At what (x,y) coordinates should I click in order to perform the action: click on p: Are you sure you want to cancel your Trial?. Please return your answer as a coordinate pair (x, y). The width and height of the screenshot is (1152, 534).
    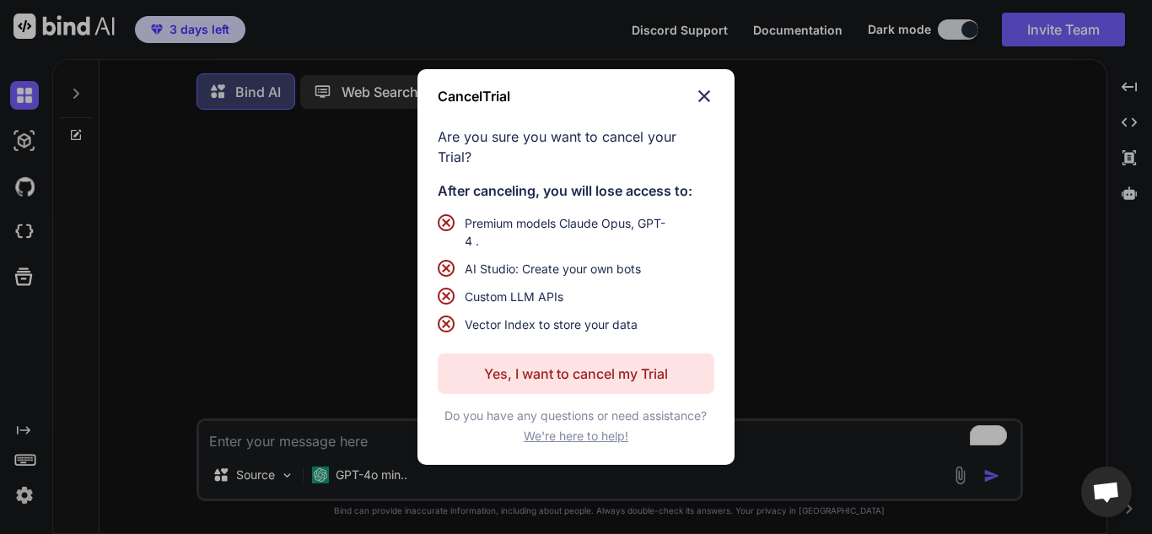
    Looking at the image, I should click on (576, 147).